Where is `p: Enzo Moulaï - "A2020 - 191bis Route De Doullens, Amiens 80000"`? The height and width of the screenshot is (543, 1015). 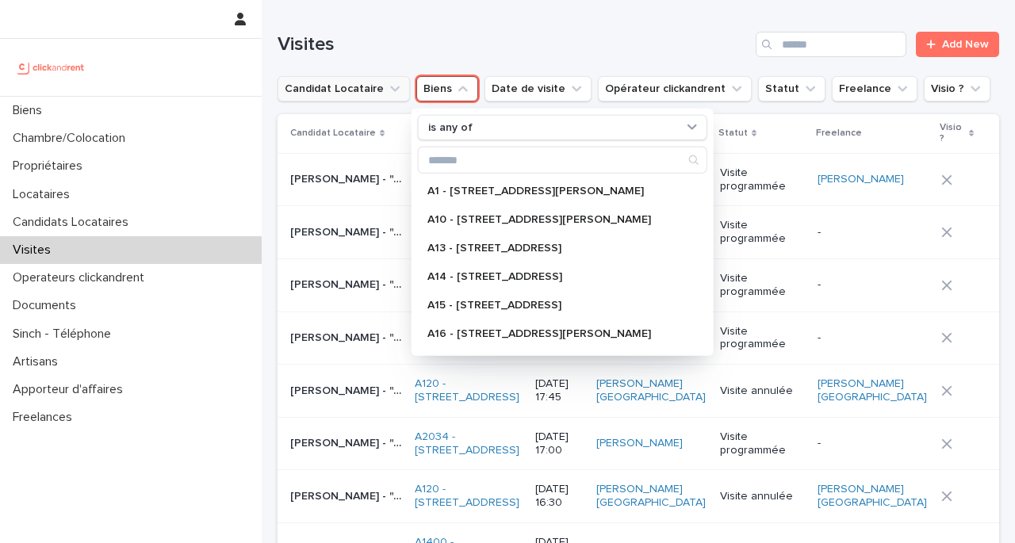
p: Enzo Moulaï - "A2020 - 191bis Route De Doullens, Amiens 80000" is located at coordinates (347, 336).